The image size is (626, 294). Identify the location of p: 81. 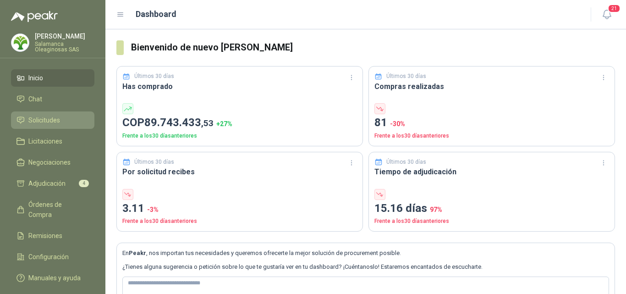
(492, 123).